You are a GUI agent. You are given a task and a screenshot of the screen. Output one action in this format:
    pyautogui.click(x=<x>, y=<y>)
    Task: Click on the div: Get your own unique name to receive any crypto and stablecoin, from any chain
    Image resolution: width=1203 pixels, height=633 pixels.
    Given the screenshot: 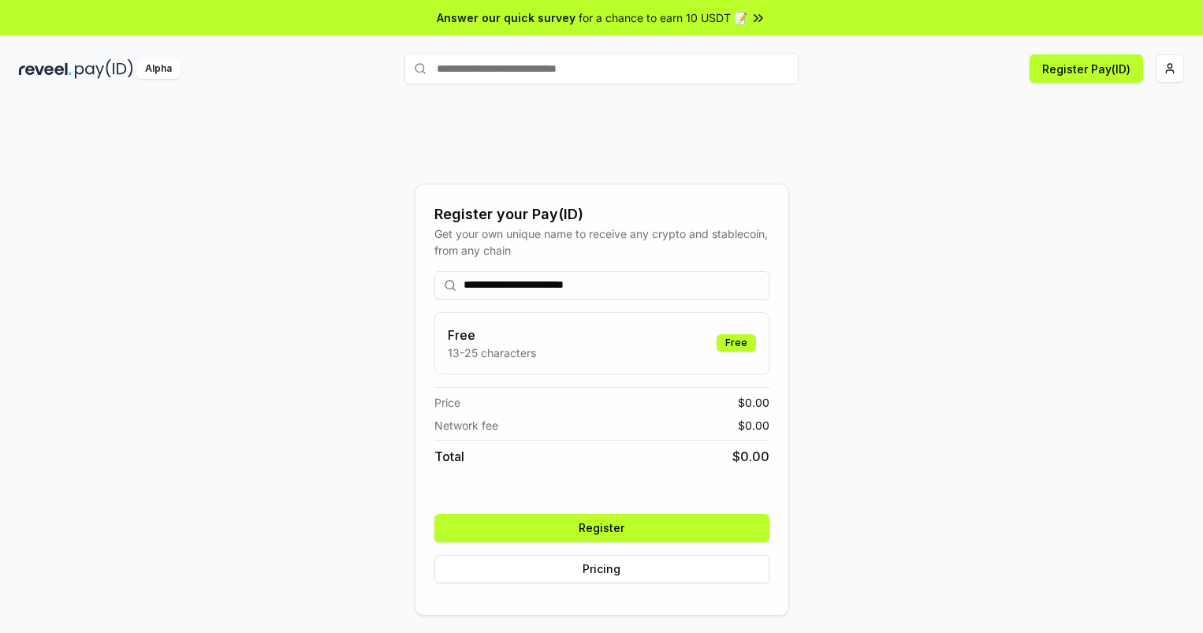 What is the action you would take?
    pyautogui.click(x=602, y=242)
    